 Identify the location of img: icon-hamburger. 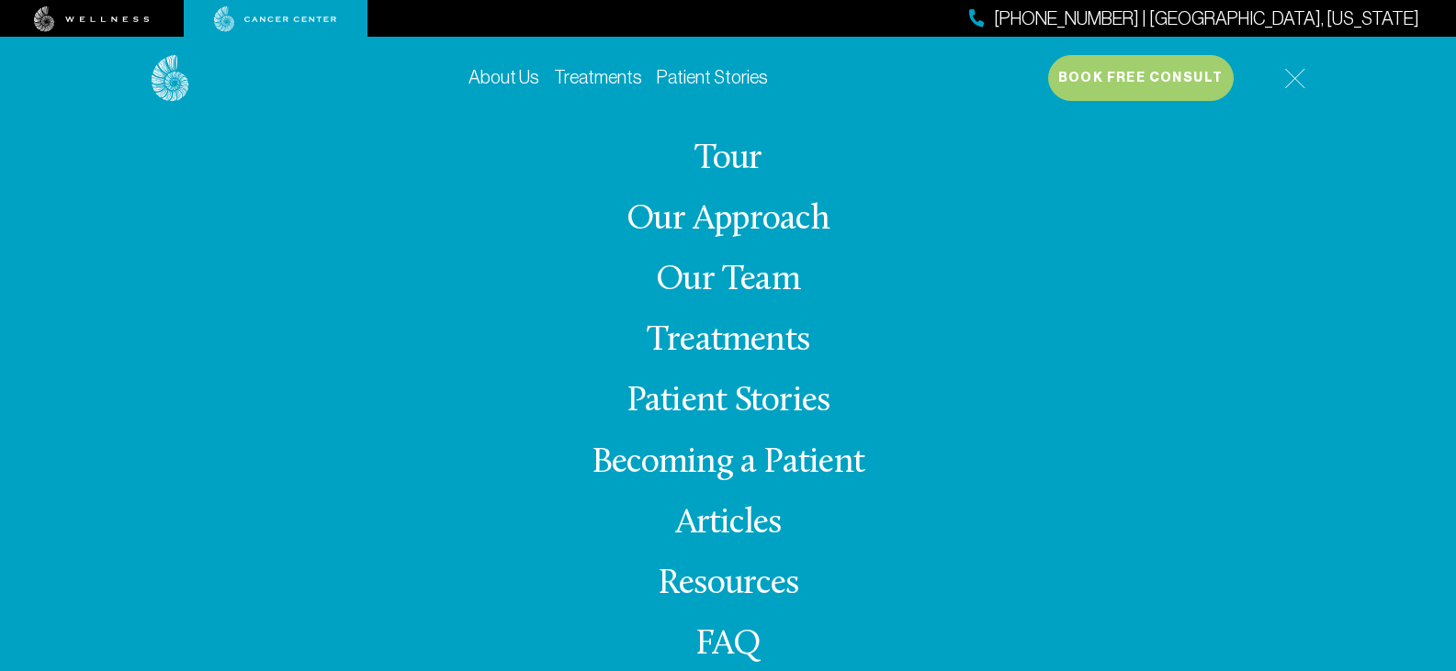
(1294, 78).